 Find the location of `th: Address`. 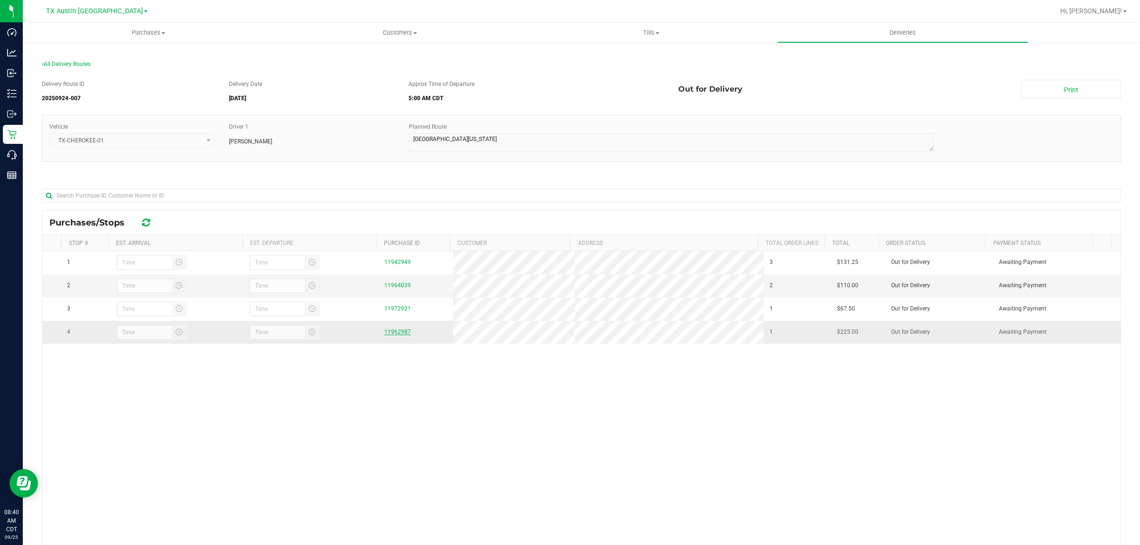

th: Address is located at coordinates (664, 243).